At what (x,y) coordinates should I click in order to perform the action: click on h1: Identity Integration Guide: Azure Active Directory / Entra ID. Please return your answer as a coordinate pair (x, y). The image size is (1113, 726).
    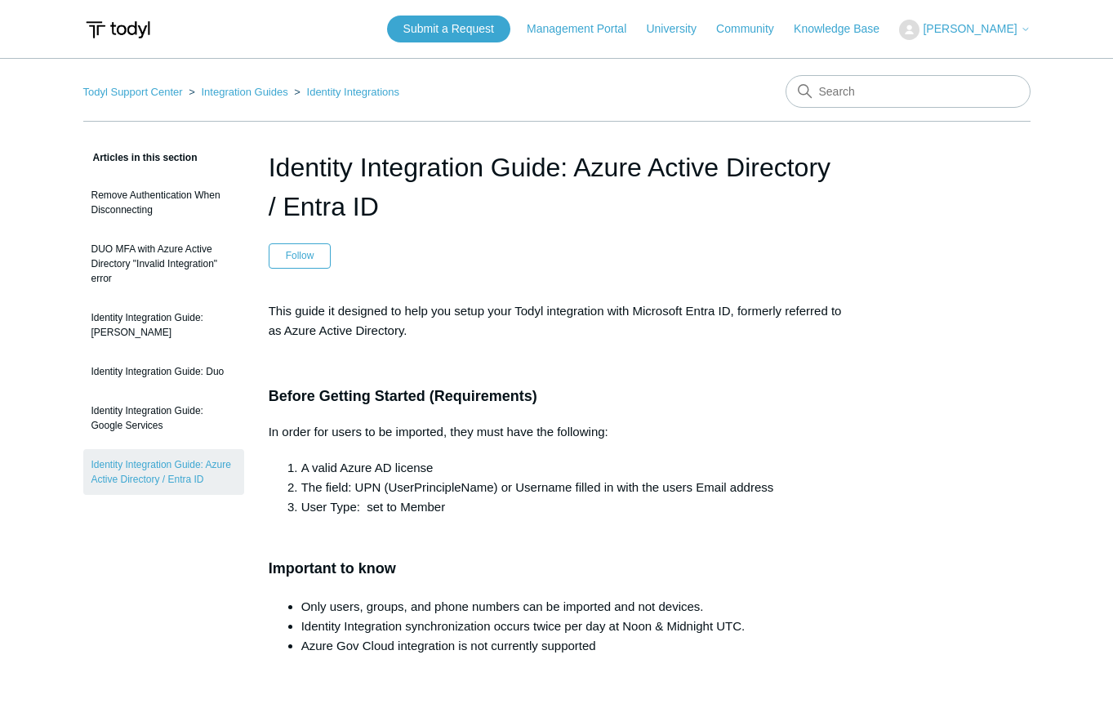
    Looking at the image, I should click on (557, 187).